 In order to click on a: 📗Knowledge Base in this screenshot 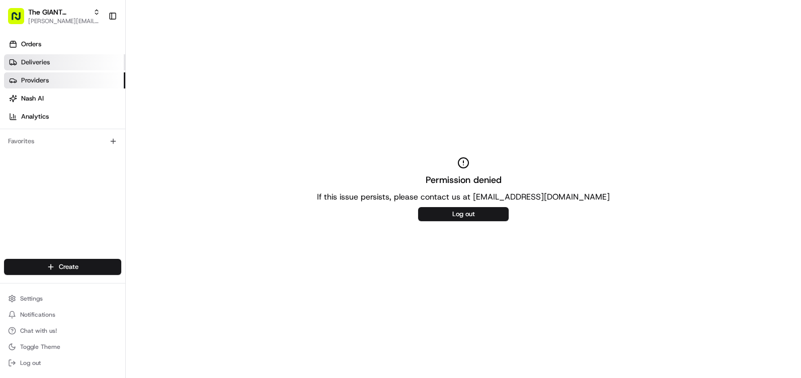, I will do `click(43, 151)`.